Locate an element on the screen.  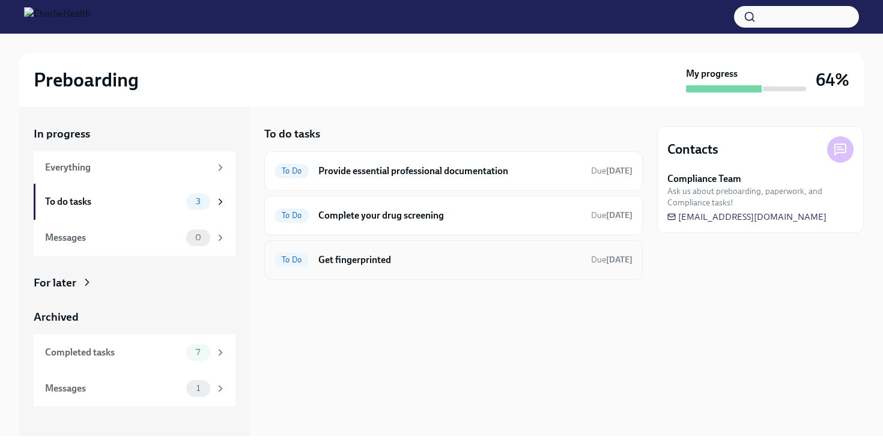
img: CharlieHealth is located at coordinates (57, 17).